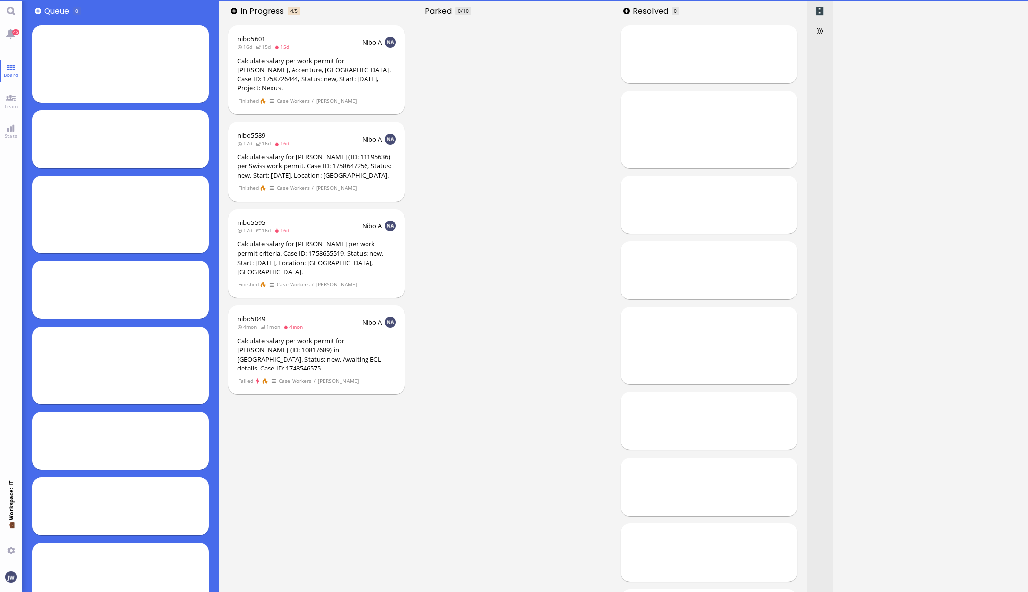 Image resolution: width=1028 pixels, height=592 pixels. I want to click on span: nibo5595, so click(251, 222).